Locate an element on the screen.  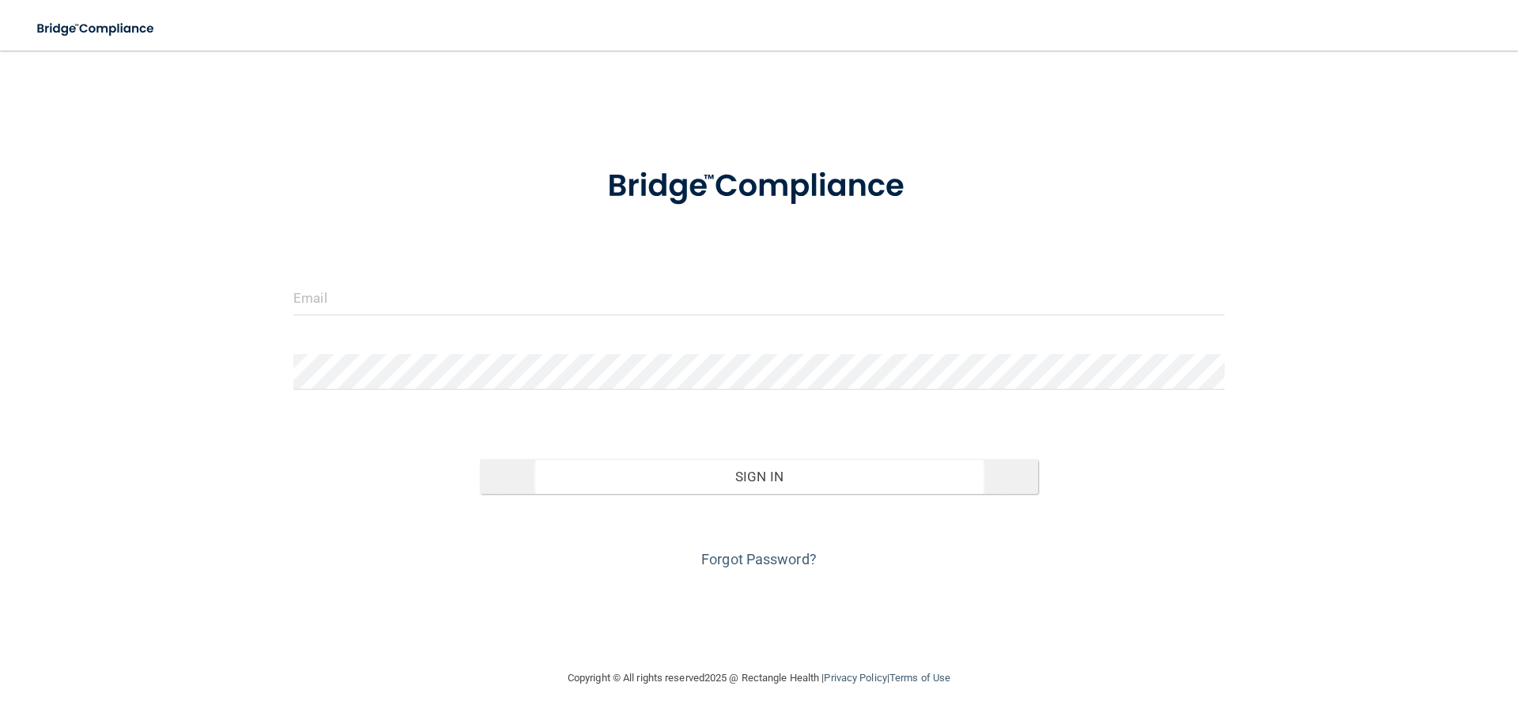
button: Sign In is located at coordinates (759, 477).